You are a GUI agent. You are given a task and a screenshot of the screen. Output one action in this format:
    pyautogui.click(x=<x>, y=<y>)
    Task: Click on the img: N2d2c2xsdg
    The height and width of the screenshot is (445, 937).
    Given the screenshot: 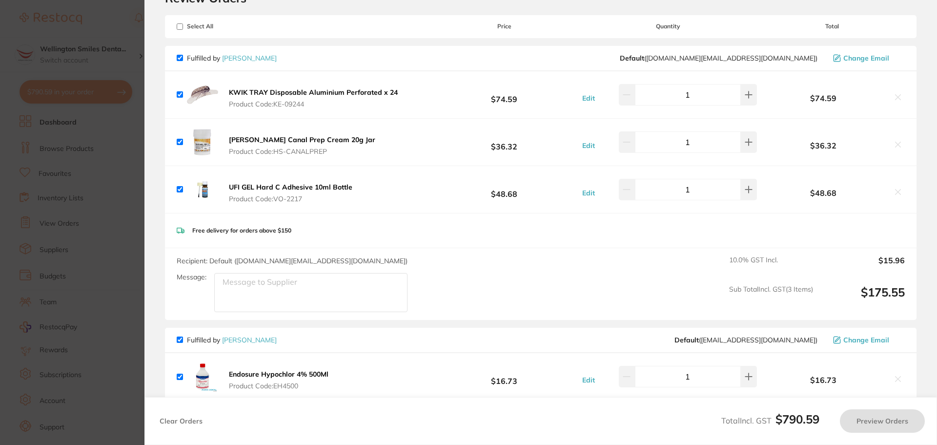 What is the action you would take?
    pyautogui.click(x=203, y=95)
    